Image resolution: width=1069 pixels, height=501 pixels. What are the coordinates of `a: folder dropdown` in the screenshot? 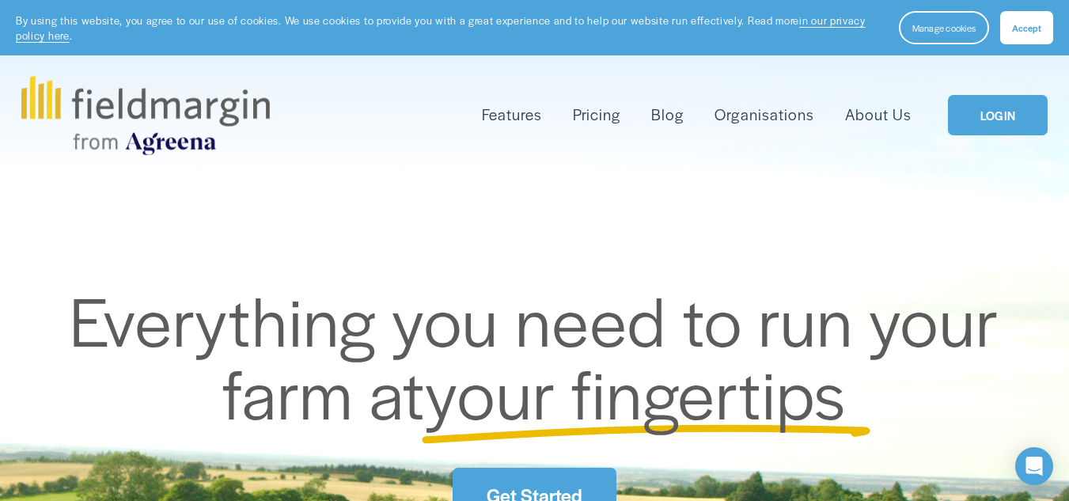 It's located at (512, 115).